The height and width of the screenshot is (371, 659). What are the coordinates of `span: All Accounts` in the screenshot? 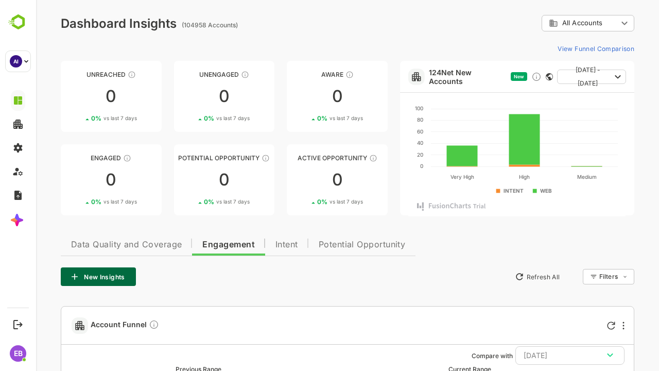 It's located at (546, 23).